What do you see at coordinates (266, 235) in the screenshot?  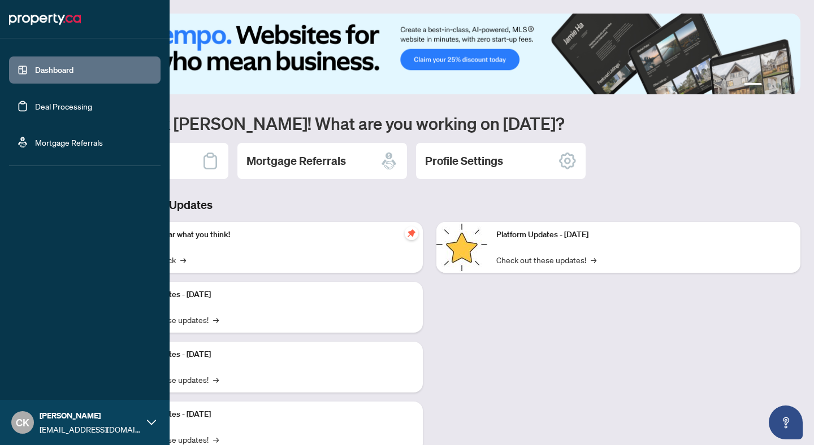 I see `p: We want to hear what you think!` at bounding box center [266, 235].